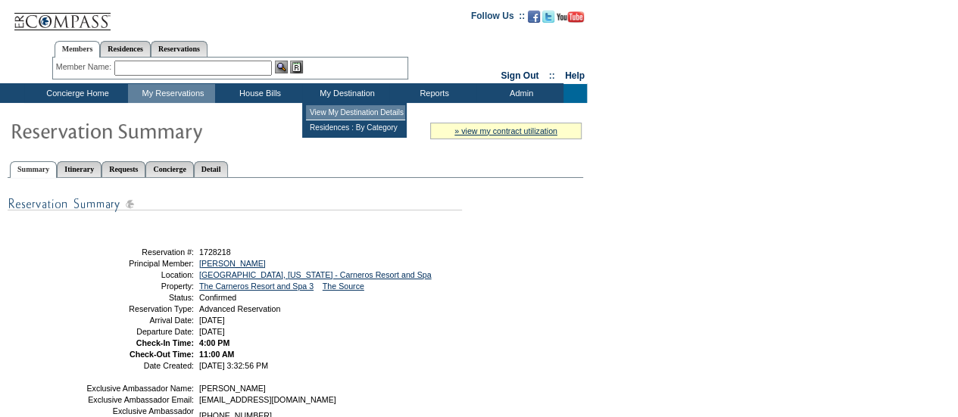 The height and width of the screenshot is (417, 958). Describe the element at coordinates (139, 275) in the screenshot. I see `td: Location:` at that location.